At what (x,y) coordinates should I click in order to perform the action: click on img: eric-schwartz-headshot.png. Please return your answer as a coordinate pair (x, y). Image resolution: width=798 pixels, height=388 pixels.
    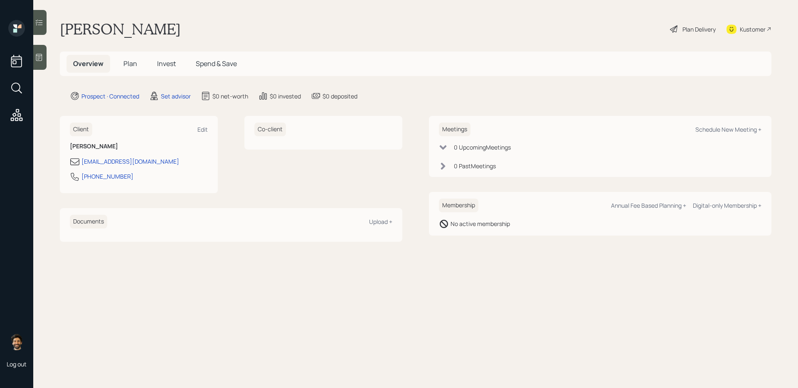
    Looking at the image, I should click on (17, 342).